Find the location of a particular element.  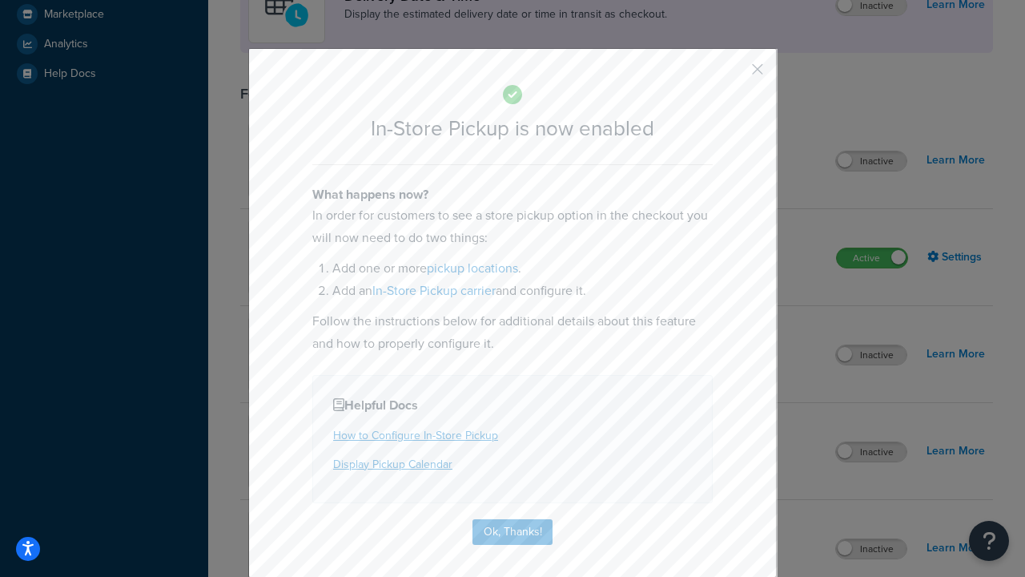

button: Ok, Thanks! is located at coordinates (512, 532).